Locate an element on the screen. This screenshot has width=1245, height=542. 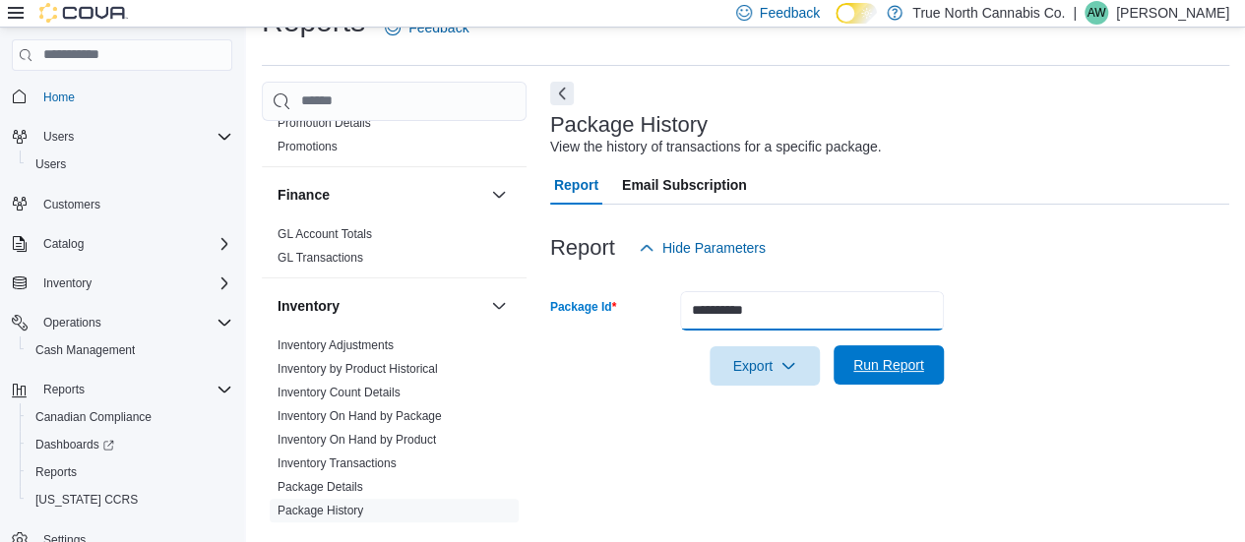
button: Run Report is located at coordinates (889, 365).